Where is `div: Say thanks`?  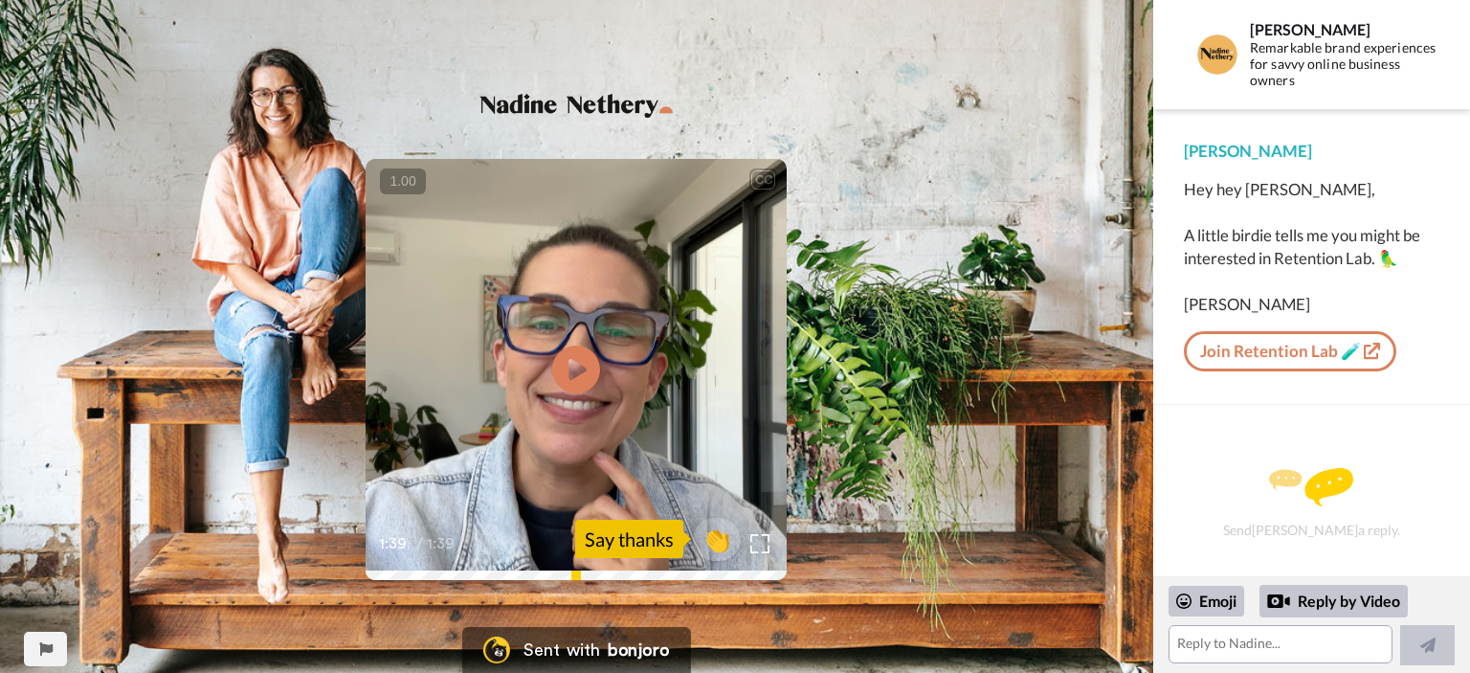
div: Say thanks is located at coordinates (629, 539).